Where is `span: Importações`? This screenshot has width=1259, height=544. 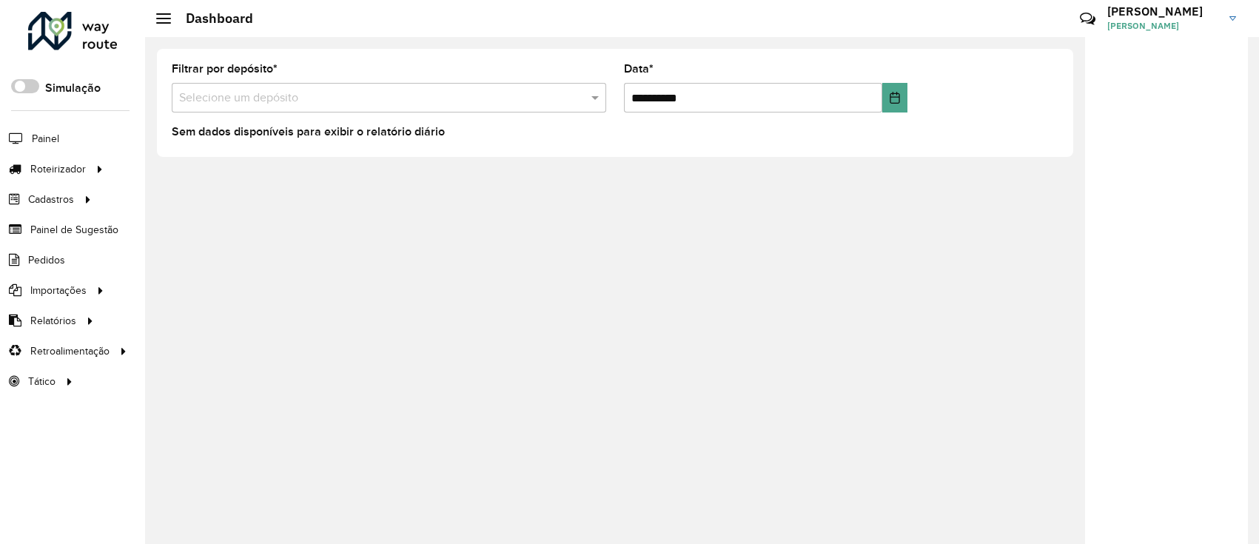 span: Importações is located at coordinates (58, 290).